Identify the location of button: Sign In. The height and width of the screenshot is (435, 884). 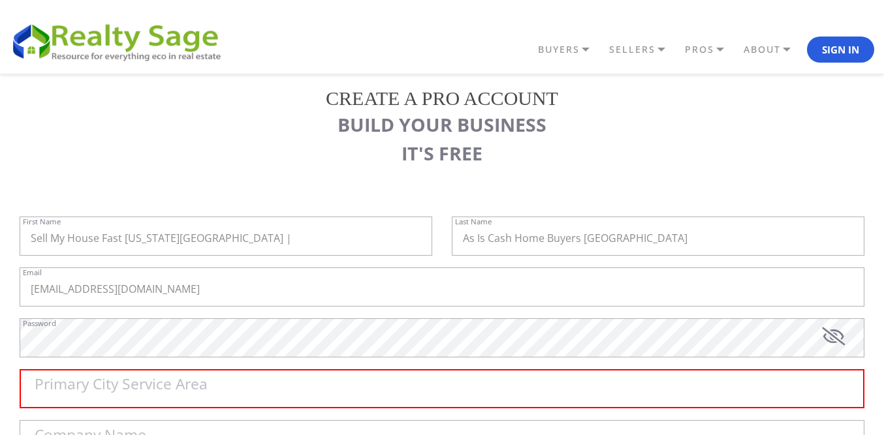
(840, 50).